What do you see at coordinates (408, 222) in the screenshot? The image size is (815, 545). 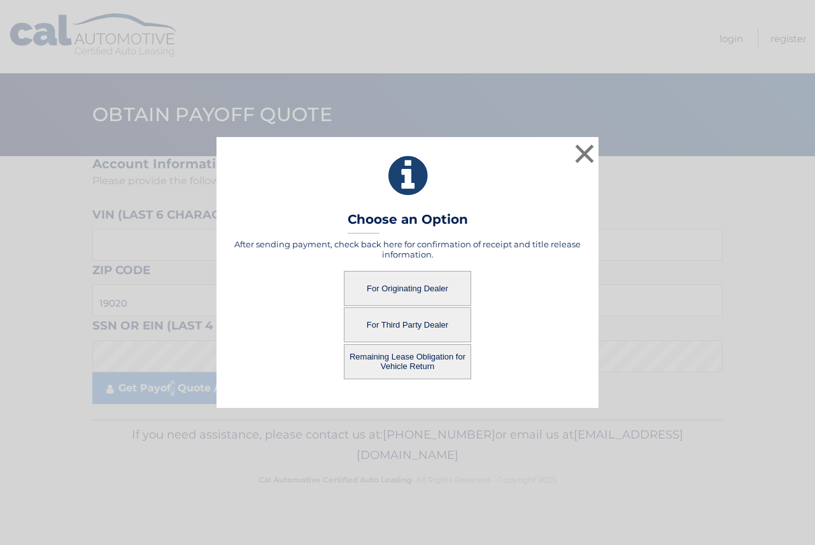 I see `h3: Choose an Option` at bounding box center [408, 222].